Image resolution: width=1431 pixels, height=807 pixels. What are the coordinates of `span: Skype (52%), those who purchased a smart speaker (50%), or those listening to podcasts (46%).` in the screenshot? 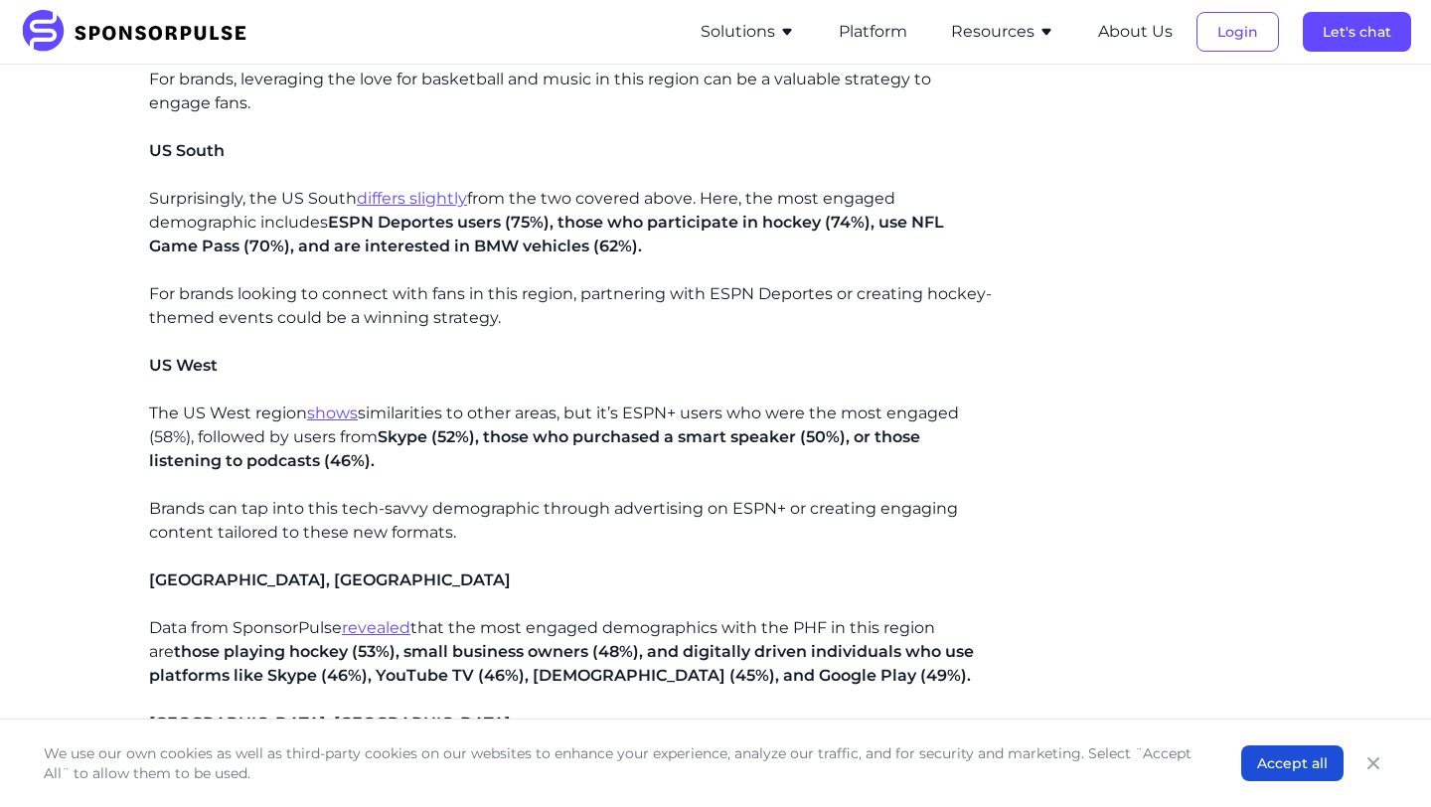 It's located at (535, 448).